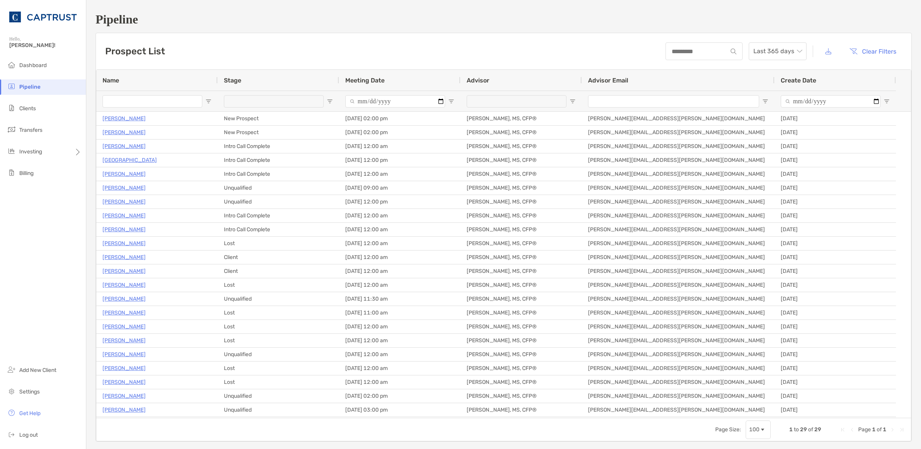  Describe the element at coordinates (26, 173) in the screenshot. I see `span: Billing` at that location.